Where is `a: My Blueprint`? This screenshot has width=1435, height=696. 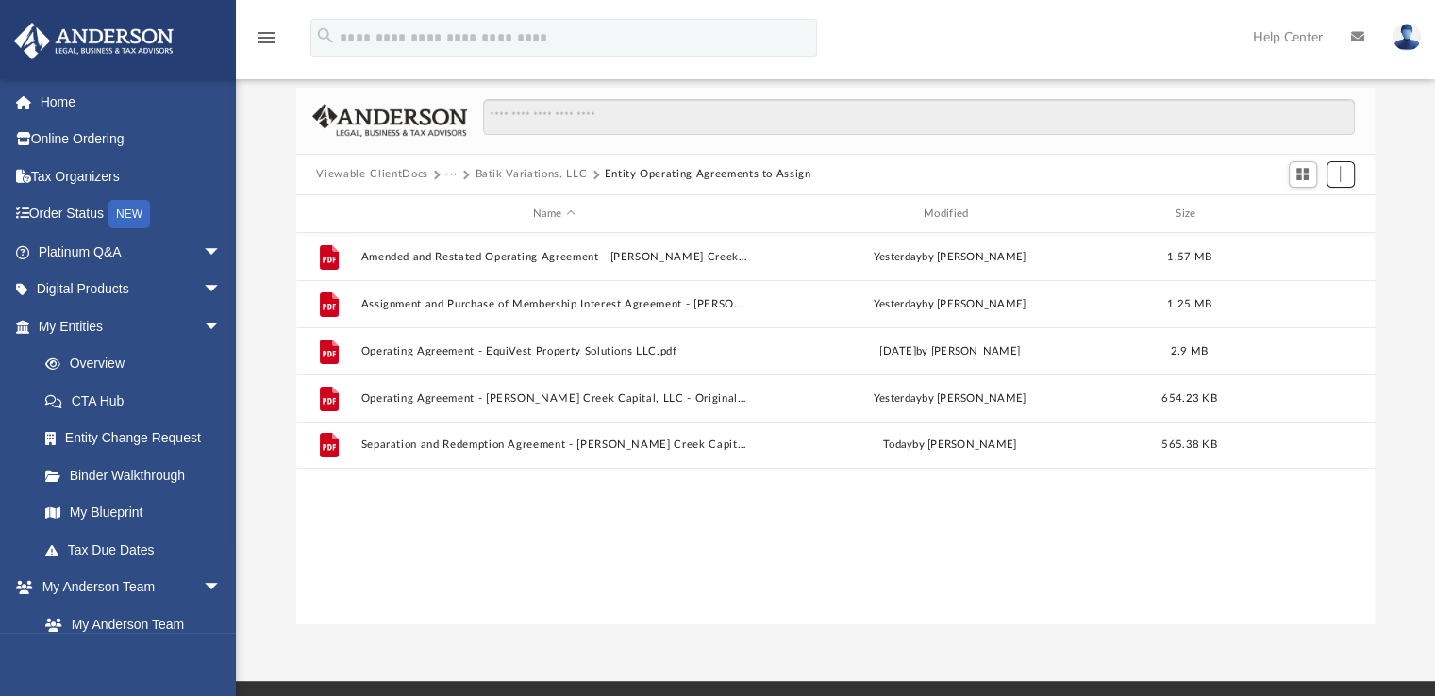
a: My Blueprint is located at coordinates (133, 513).